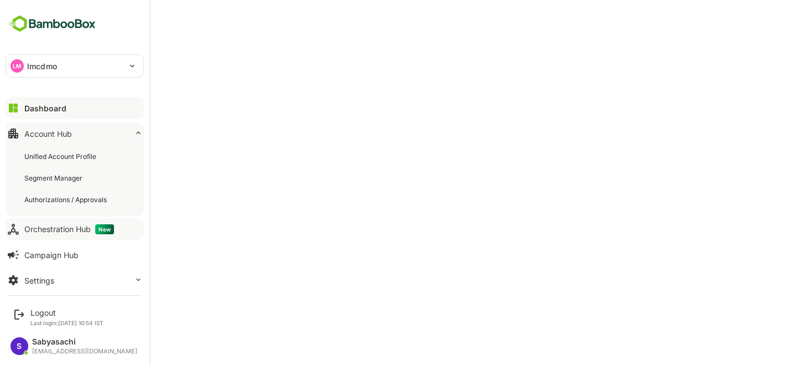 The image size is (787, 365). What do you see at coordinates (105, 229) in the screenshot?
I see `span: New` at bounding box center [105, 229].